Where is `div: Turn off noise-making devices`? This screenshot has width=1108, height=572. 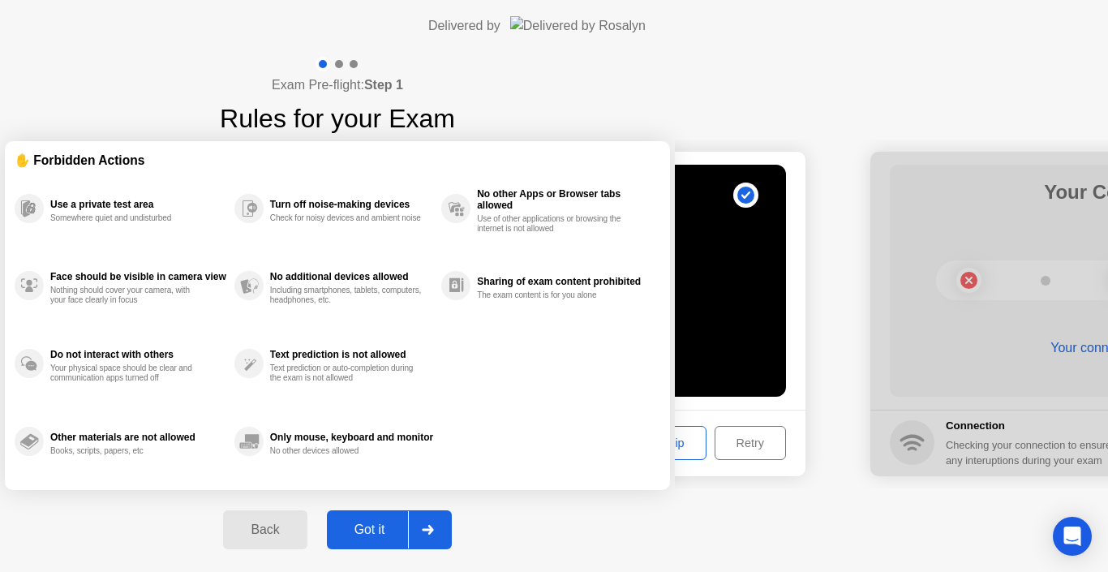
div: Turn off noise-making devices is located at coordinates (351, 204).